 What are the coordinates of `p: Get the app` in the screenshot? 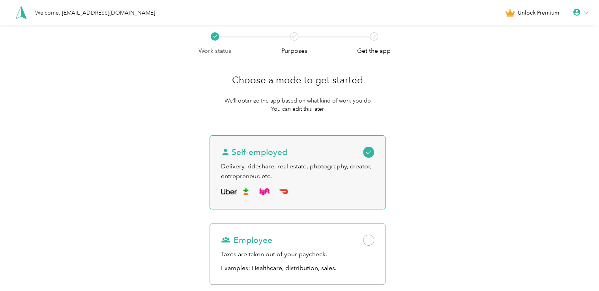 It's located at (373, 51).